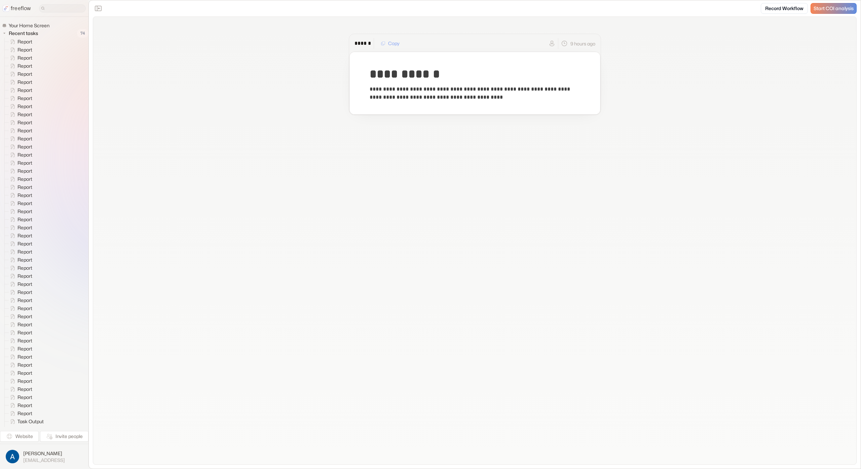 The image size is (861, 469). Describe the element at coordinates (29, 26) in the screenshot. I see `span: Your Home Screen` at that location.